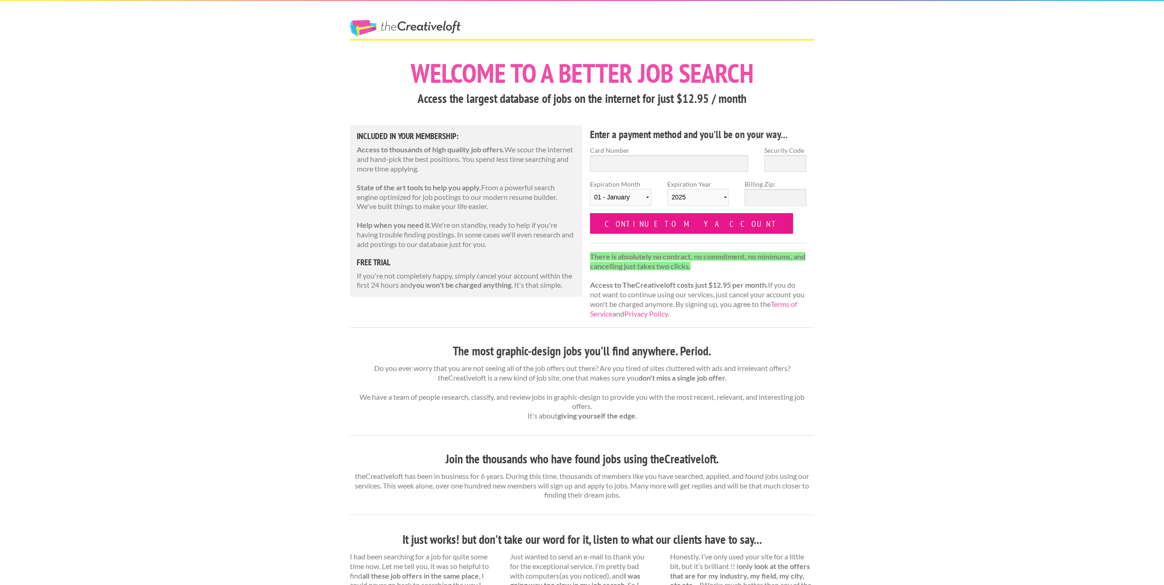  I want to click on p: We're on standby, ready to help if you're having trouble finding postings. In some cases we'll ev..., so click(466, 235).